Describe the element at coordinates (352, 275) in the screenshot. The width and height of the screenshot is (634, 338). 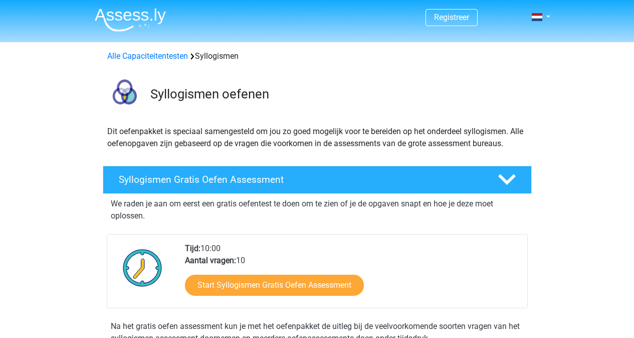
I see `div: 10:00 10` at that location.